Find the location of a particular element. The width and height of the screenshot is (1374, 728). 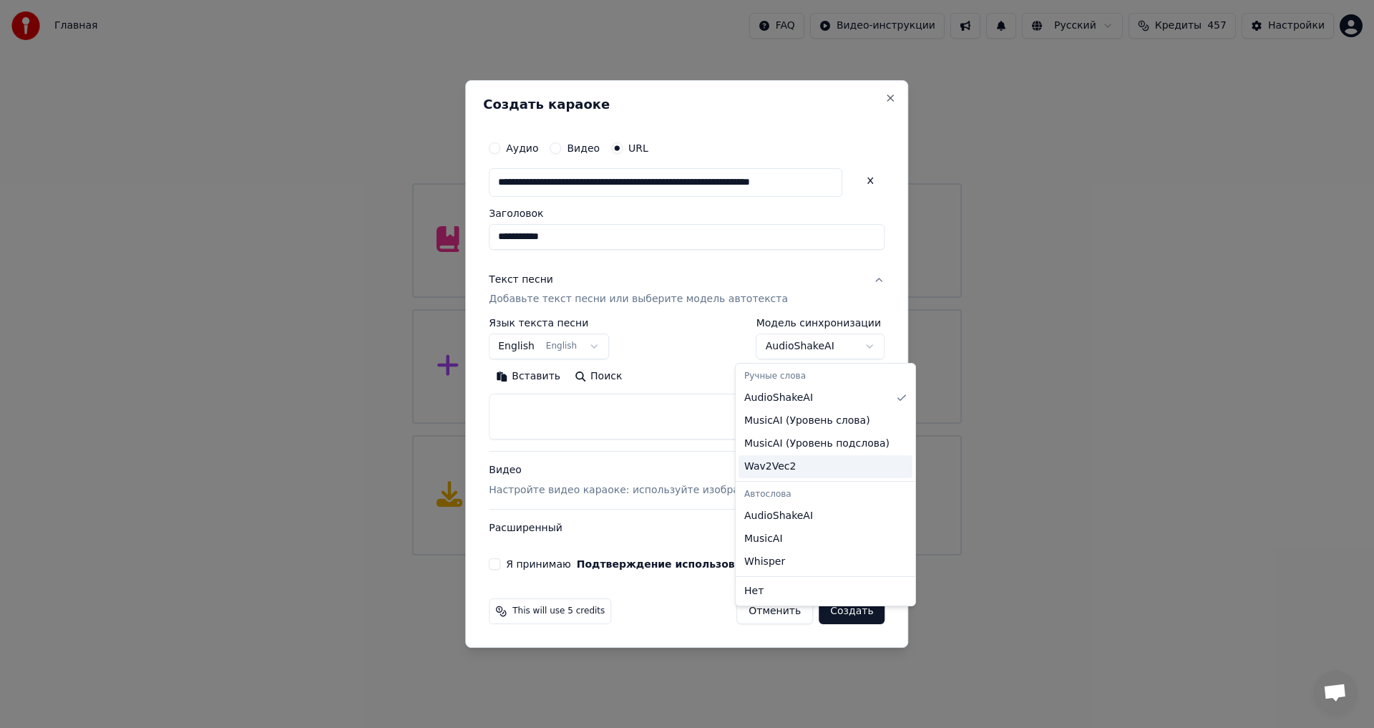

div: Автослова is located at coordinates (825, 495).